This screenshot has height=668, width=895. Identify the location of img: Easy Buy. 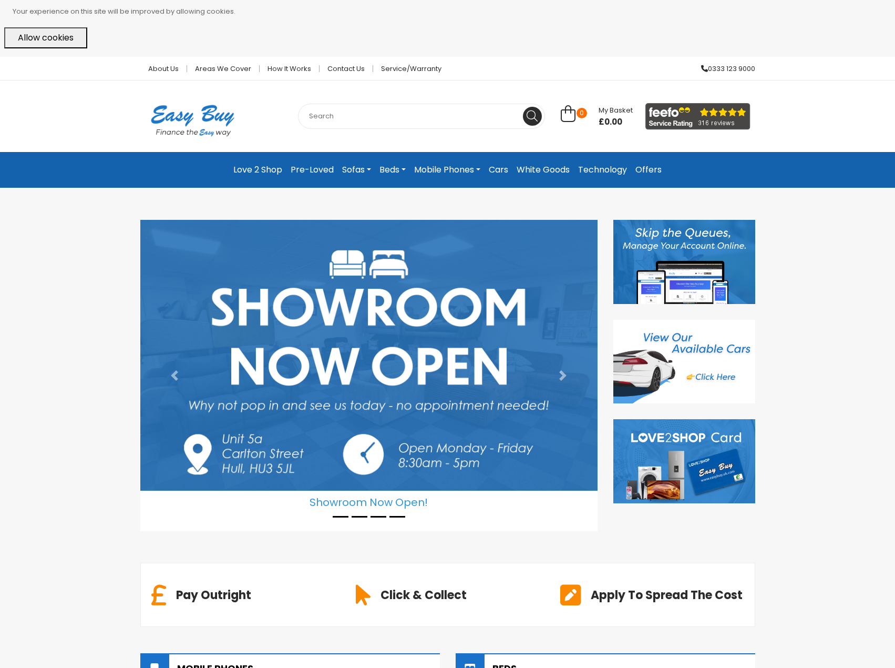
(192, 120).